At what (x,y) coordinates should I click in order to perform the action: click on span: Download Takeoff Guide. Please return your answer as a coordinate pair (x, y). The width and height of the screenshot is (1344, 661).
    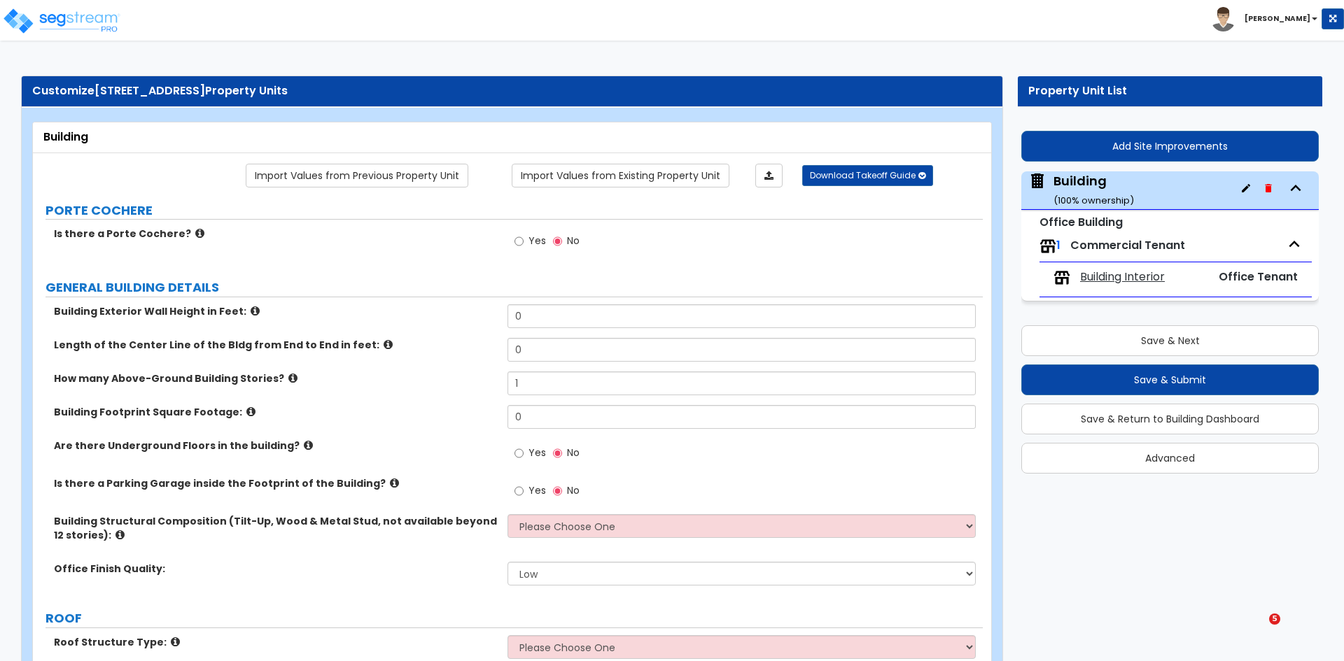
    Looking at the image, I should click on (862, 175).